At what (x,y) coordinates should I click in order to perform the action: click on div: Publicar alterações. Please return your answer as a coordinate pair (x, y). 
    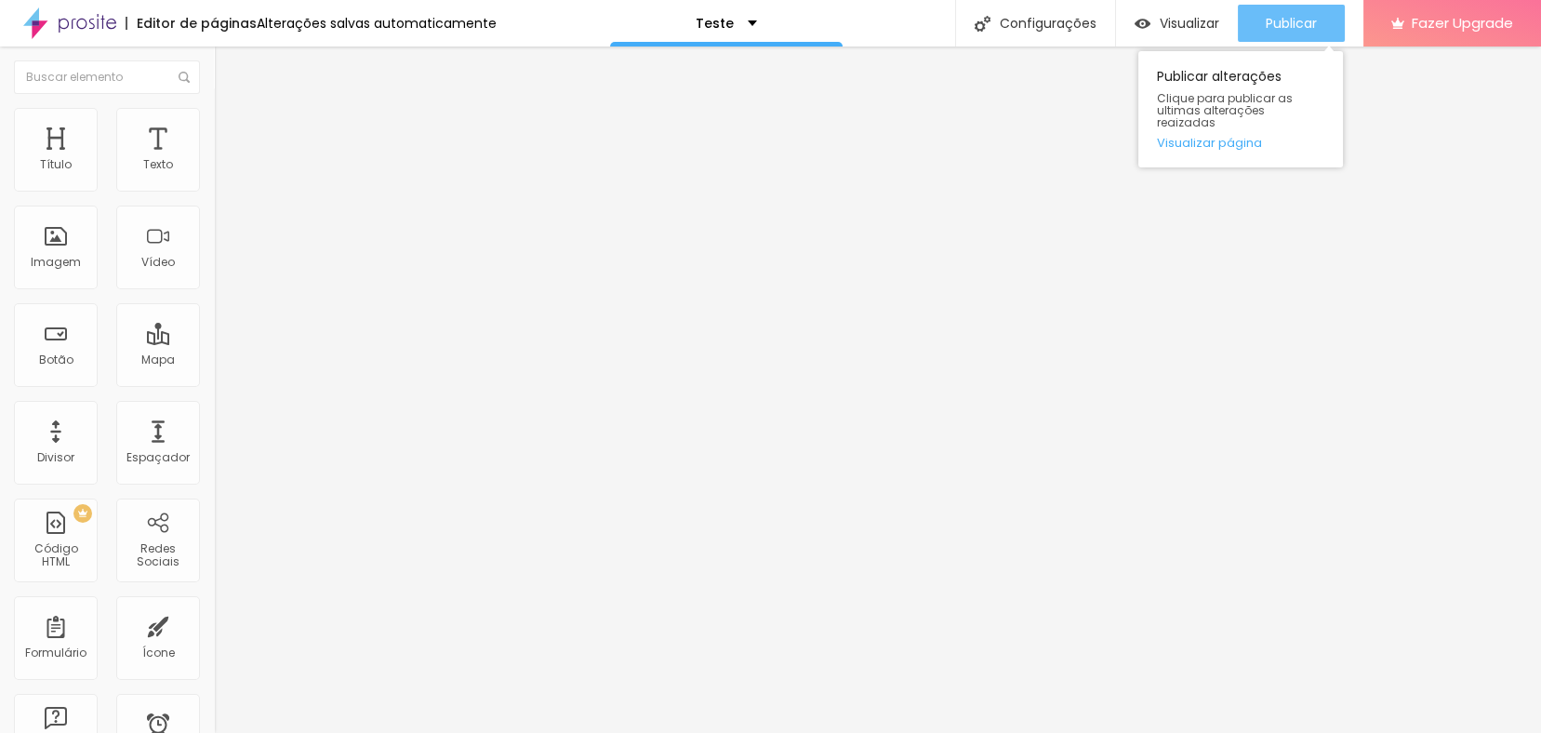
    Looking at the image, I should click on (1241, 109).